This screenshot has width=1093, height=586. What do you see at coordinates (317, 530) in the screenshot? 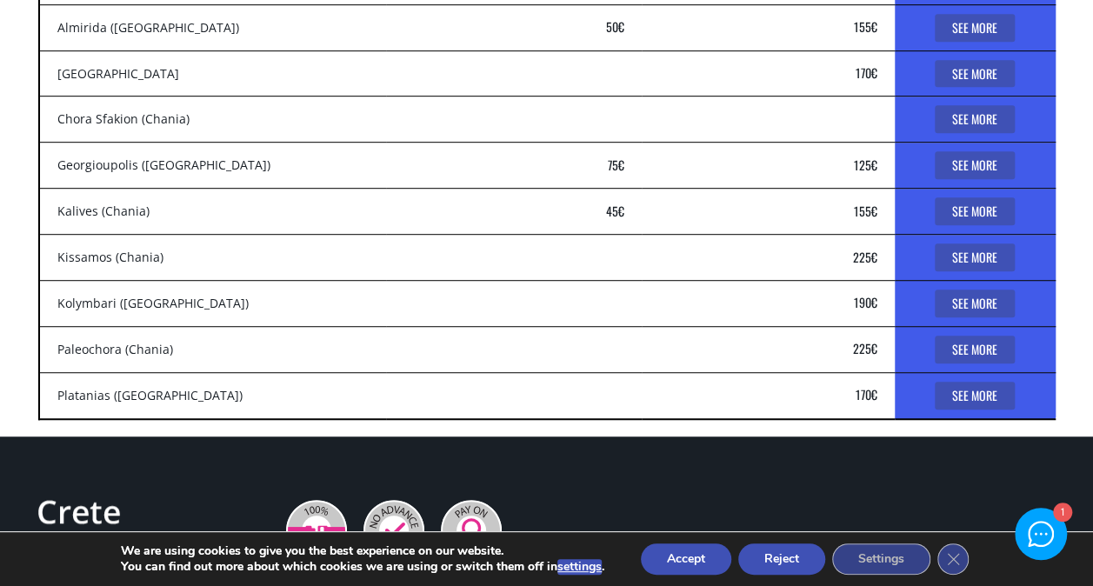
I see `img: 100% Safe` at bounding box center [317, 530].